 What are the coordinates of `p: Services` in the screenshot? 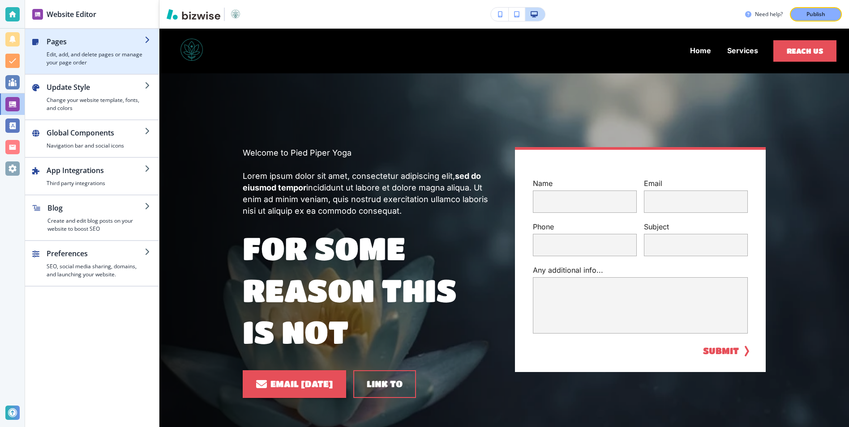 It's located at (742, 51).